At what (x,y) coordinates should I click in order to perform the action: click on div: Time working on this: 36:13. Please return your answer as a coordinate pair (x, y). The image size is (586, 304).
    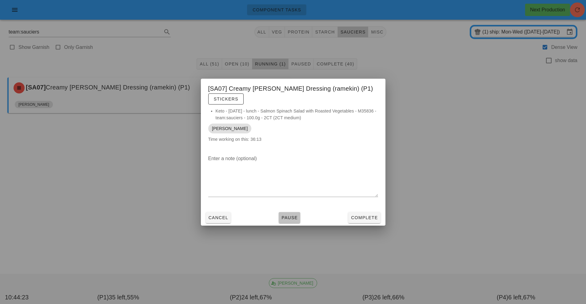
    Looking at the image, I should click on (293, 128).